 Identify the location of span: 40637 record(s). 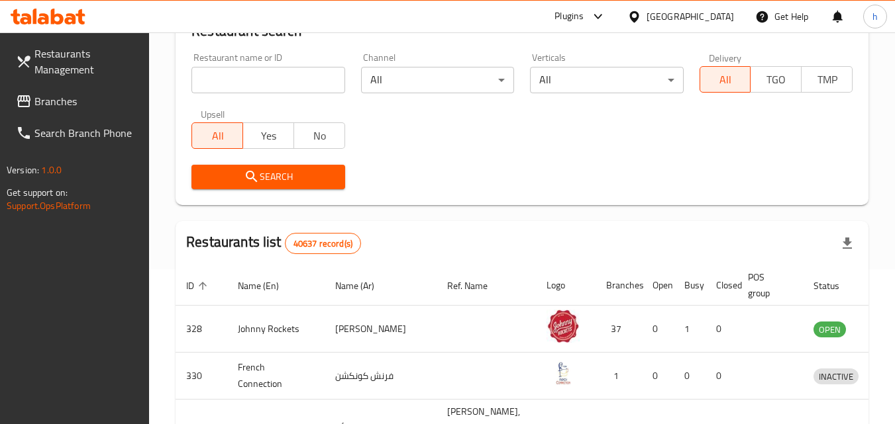
(322, 244).